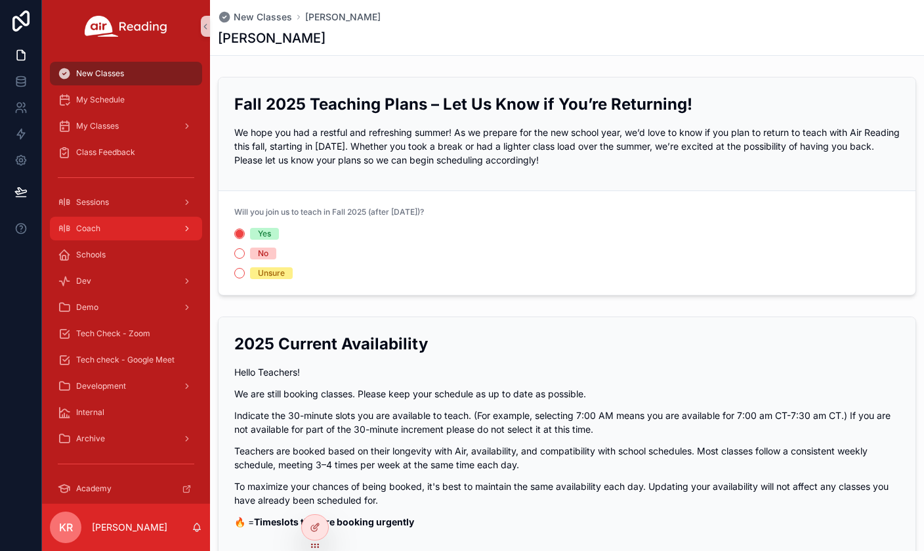 This screenshot has height=551, width=924. Describe the element at coordinates (334, 521) in the screenshot. I see `strong: Timeslots that are booking urgently` at that location.